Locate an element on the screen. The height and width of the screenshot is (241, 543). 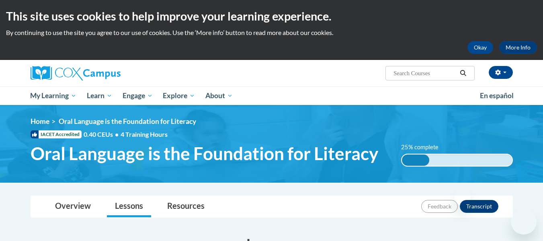
a: My Learning is located at coordinates (53, 96).